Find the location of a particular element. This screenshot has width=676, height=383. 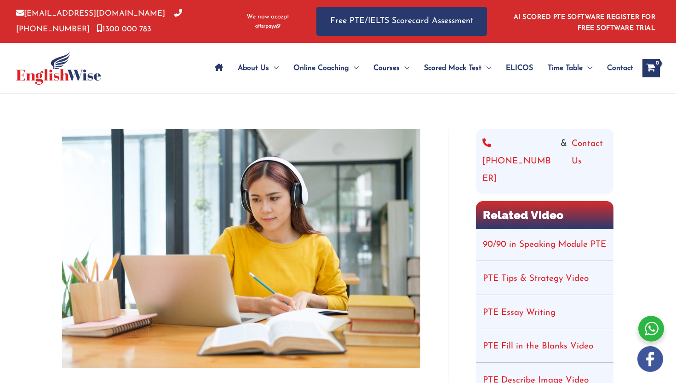

a: About UsMenu Toggle is located at coordinates (258, 68).